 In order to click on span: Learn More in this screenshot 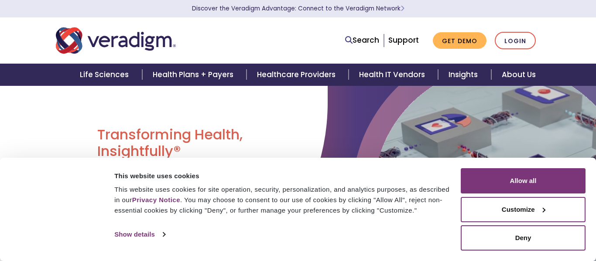, I will do `click(402, 8)`.